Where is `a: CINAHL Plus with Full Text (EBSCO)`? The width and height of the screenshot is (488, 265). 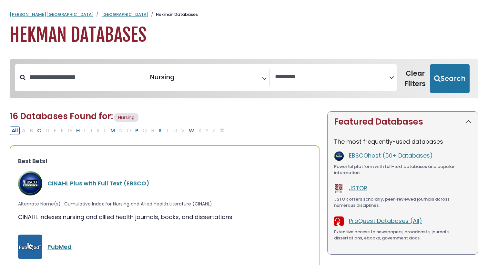 a: CINAHL Plus with Full Text (EBSCO) is located at coordinates (99, 183).